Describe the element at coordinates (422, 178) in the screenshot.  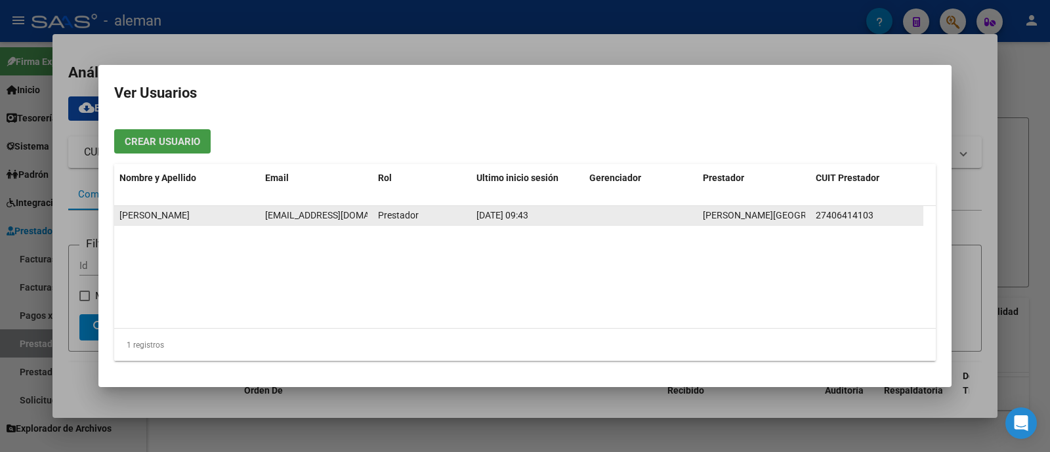
I see `datatable-header-cell: Rol` at that location.